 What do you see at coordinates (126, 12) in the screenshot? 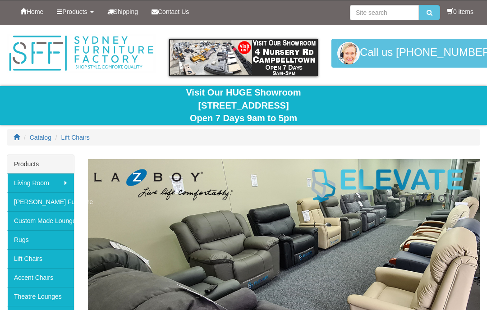
I see `span: Shipping` at bounding box center [126, 12].